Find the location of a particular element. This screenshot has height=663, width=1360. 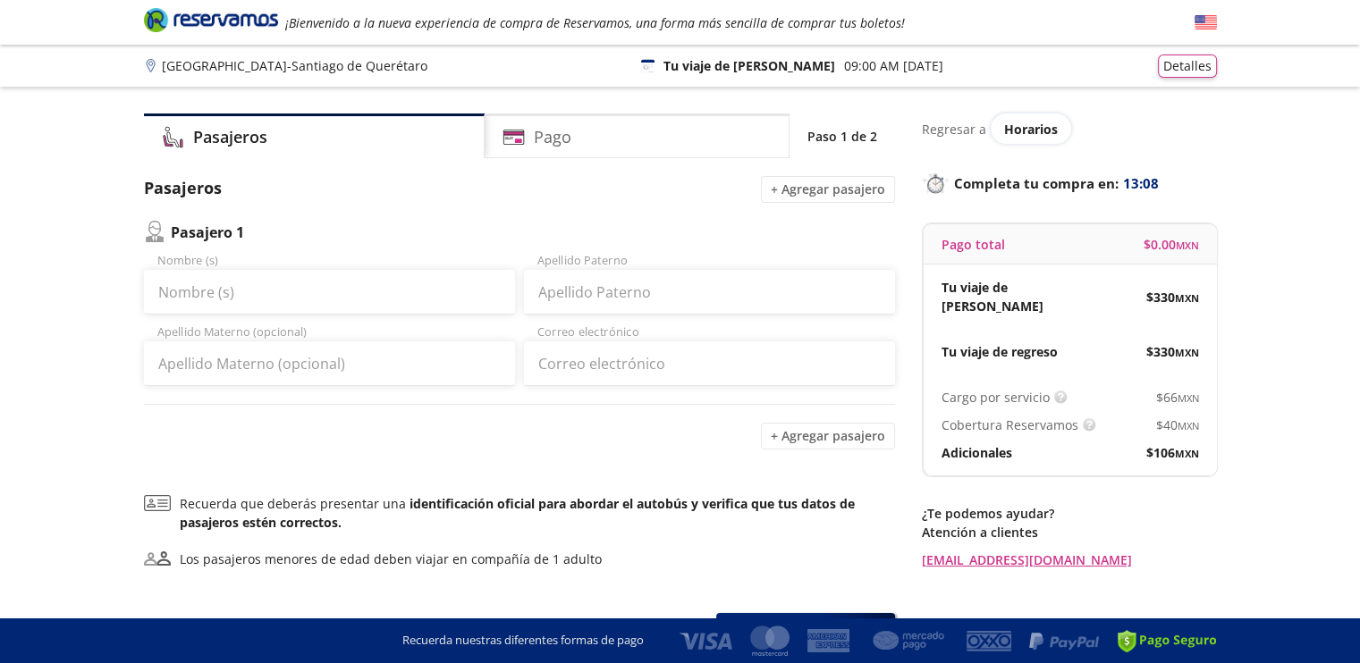

h4: Pago is located at coordinates (553, 137).